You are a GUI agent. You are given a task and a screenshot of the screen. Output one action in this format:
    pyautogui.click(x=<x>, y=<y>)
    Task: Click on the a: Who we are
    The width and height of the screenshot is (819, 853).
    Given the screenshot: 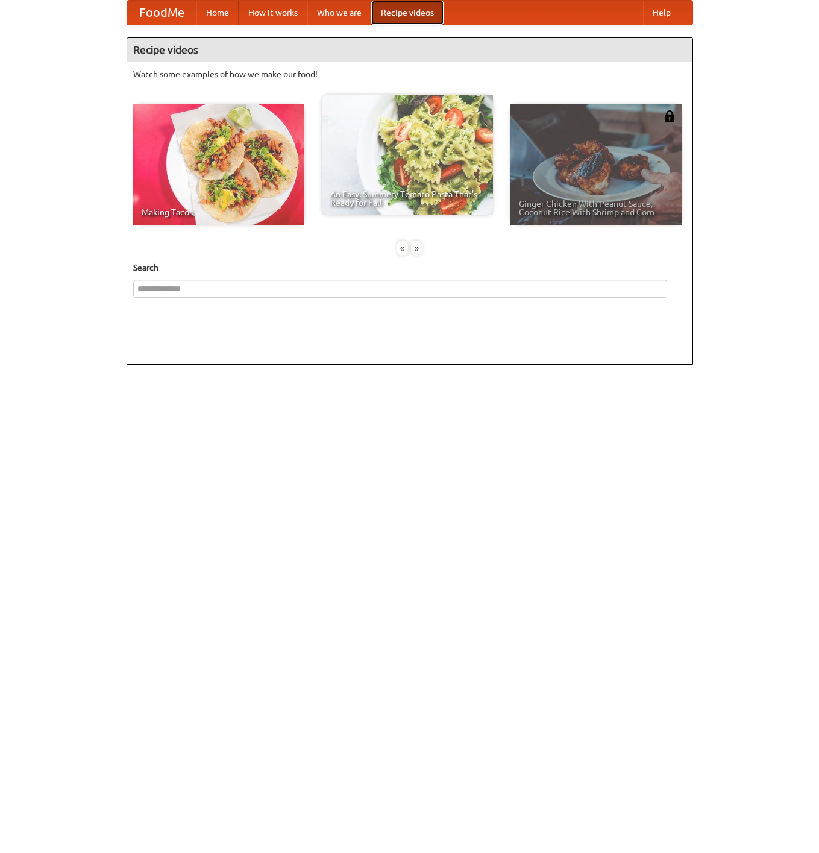 What is the action you would take?
    pyautogui.click(x=339, y=13)
    